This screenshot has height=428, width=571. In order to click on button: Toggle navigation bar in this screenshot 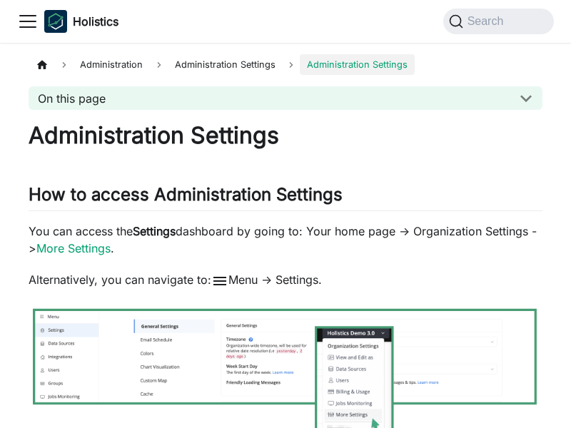, I will do `click(28, 21)`.